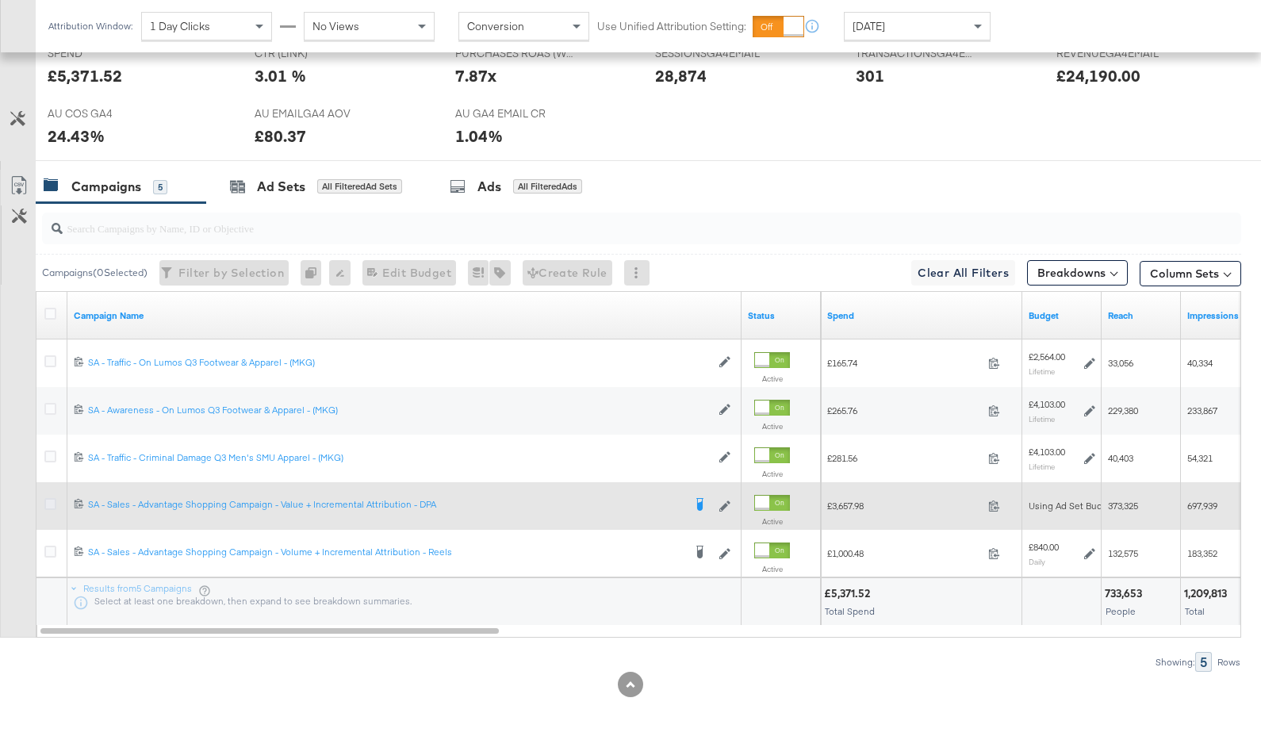 This screenshot has width=1261, height=740. Describe the element at coordinates (1123, 410) in the screenshot. I see `span: 229,380` at that location.